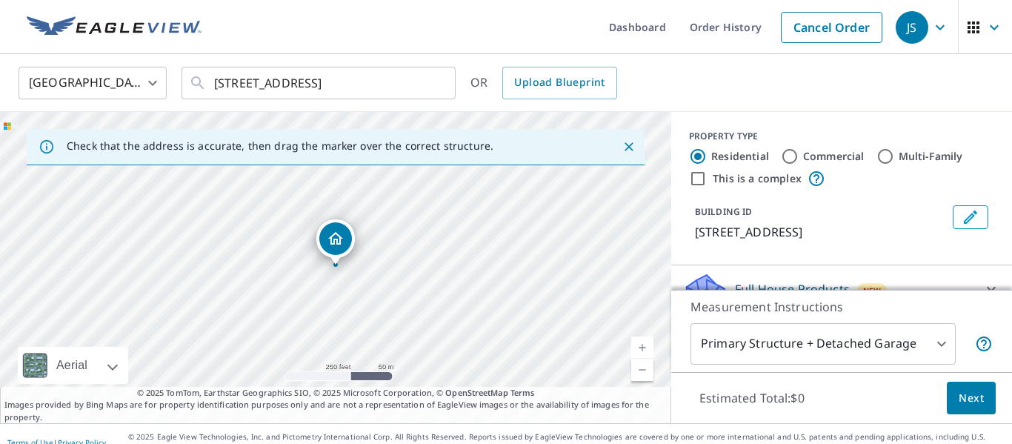 The width and height of the screenshot is (1012, 444). I want to click on a: Current Level 17, Zoom Out, so click(643, 370).